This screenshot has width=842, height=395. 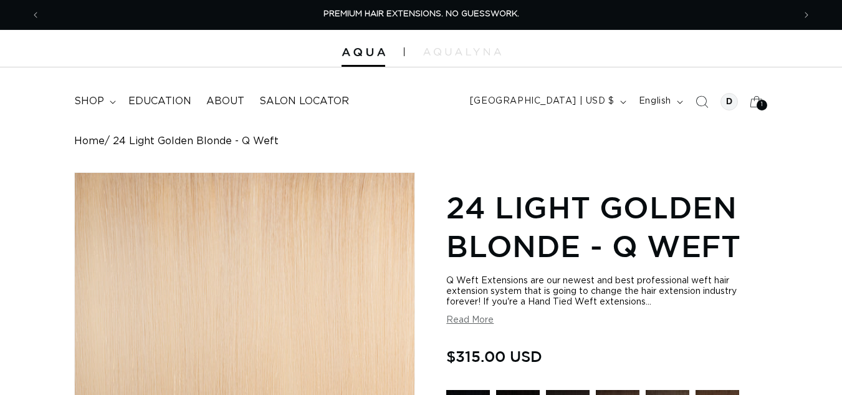 I want to click on nav: breadcrumbs, so click(x=421, y=141).